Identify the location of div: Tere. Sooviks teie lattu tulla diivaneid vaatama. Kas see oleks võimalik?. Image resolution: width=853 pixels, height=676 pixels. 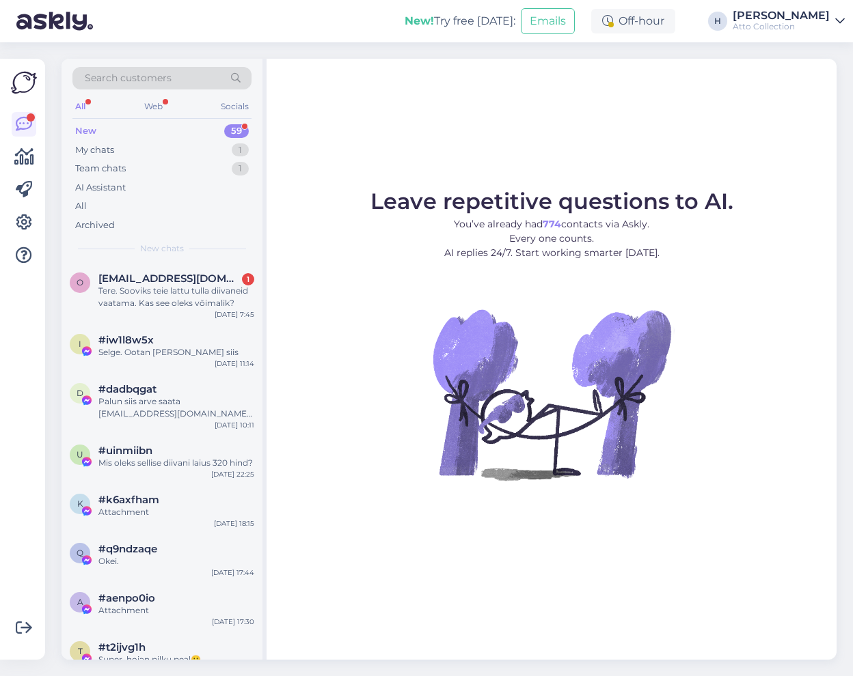
(176, 297).